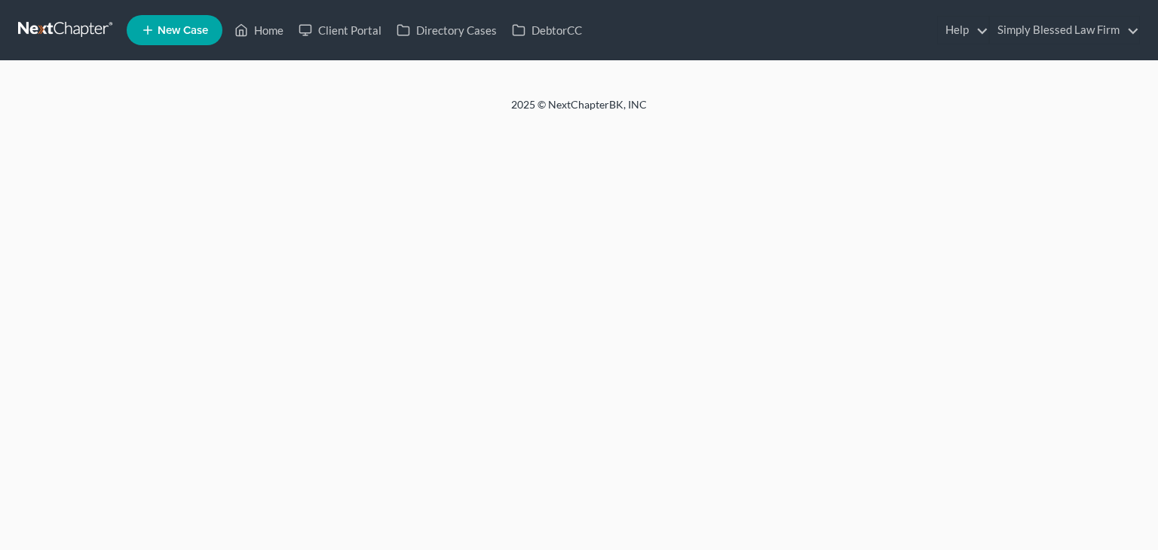 Image resolution: width=1158 pixels, height=550 pixels. What do you see at coordinates (340, 30) in the screenshot?
I see `a: Client Portal` at bounding box center [340, 30].